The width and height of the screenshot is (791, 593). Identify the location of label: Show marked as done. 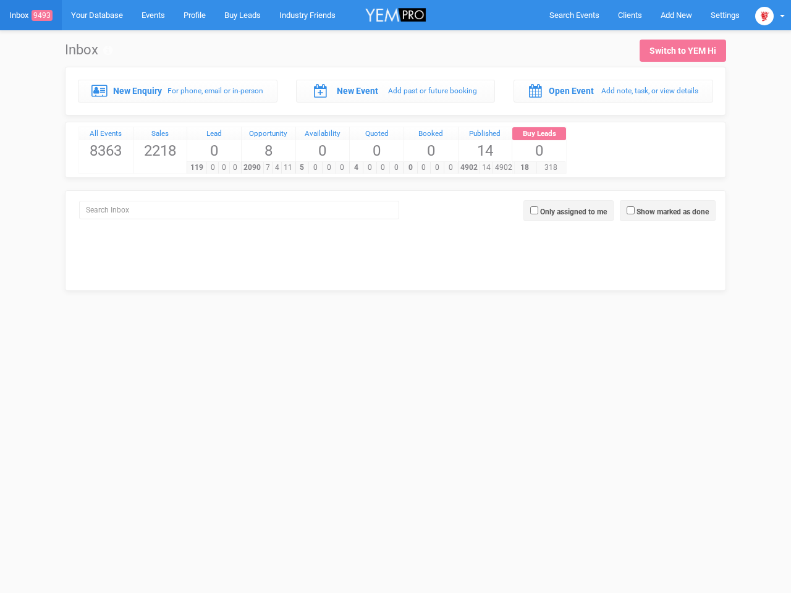
(672, 212).